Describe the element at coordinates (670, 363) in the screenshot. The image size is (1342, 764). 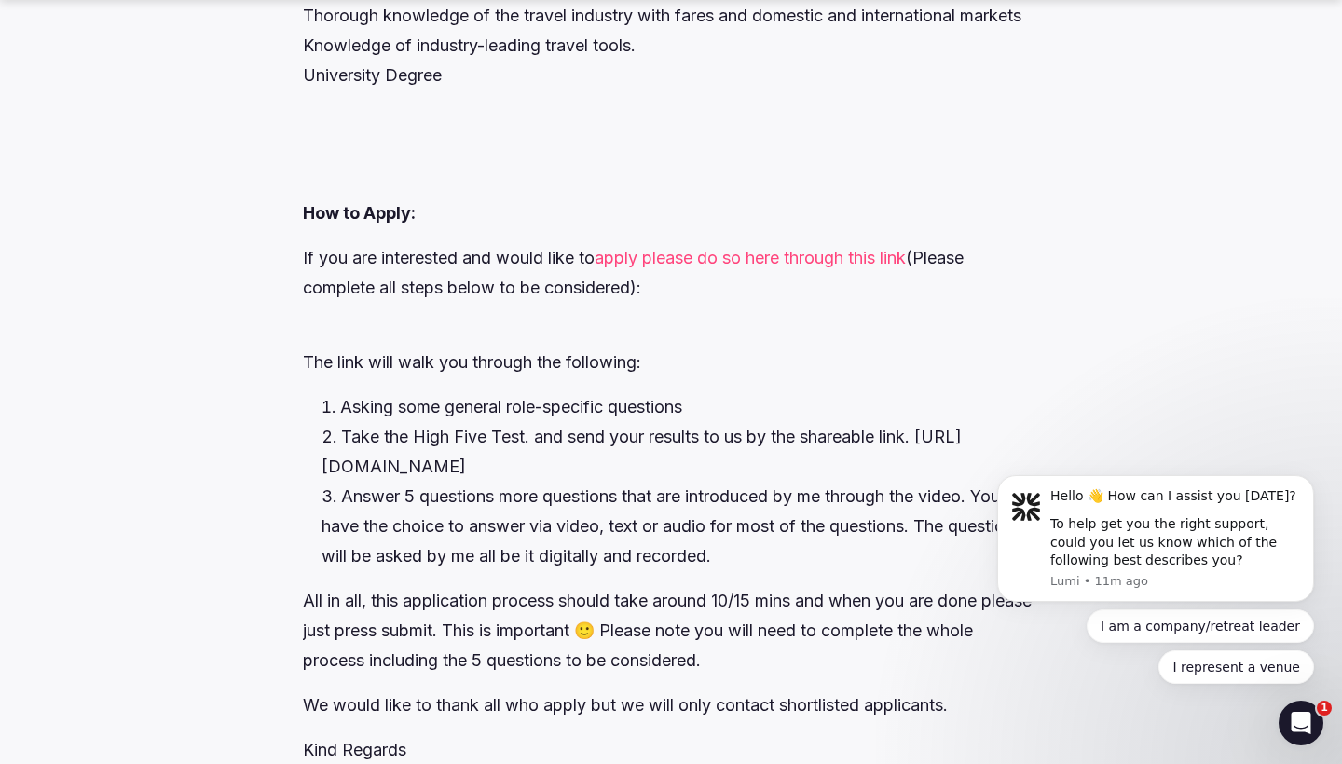
I see `p: The link will walk you through the following:` at that location.